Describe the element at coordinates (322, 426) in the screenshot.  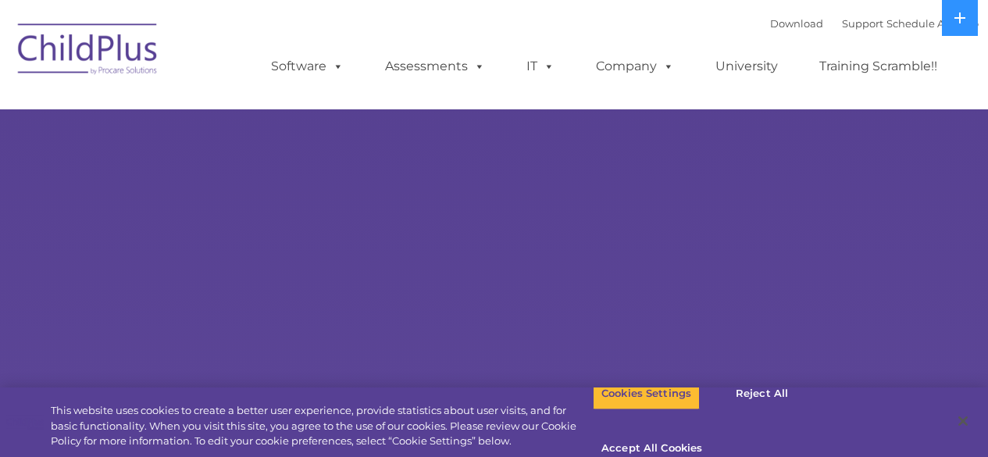
I see `div: This website uses cookies to create a better user experience, provide statistics about user visit...` at that location.